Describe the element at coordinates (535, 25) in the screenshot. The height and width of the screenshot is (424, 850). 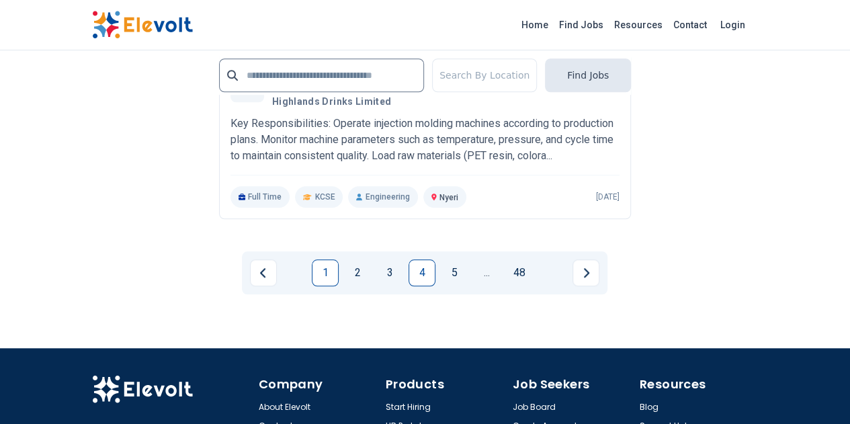
I see `a: Home` at that location.